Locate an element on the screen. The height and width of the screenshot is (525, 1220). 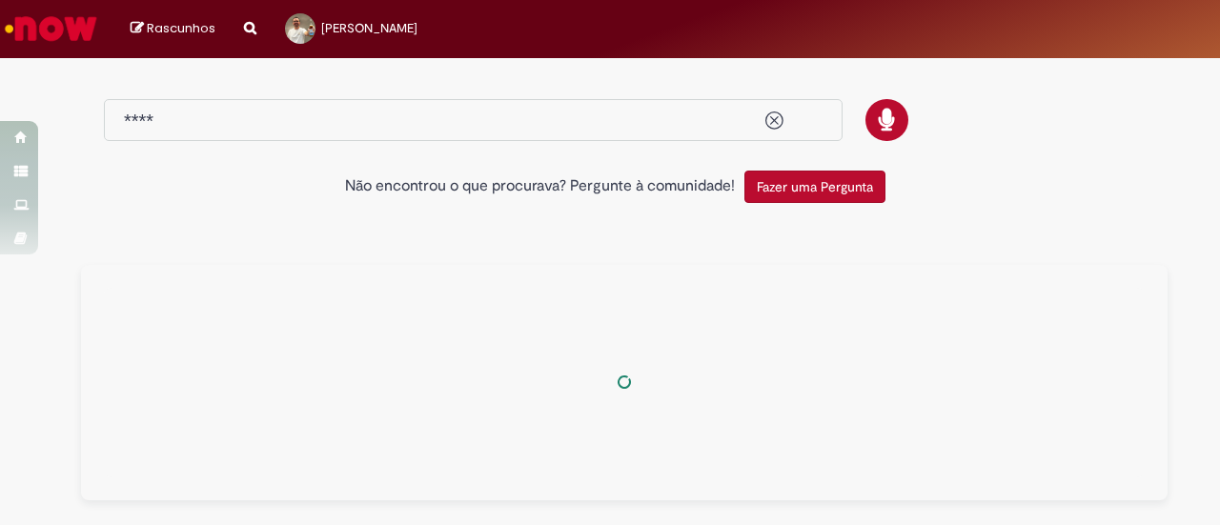
span: Rascunhos is located at coordinates (181, 28).